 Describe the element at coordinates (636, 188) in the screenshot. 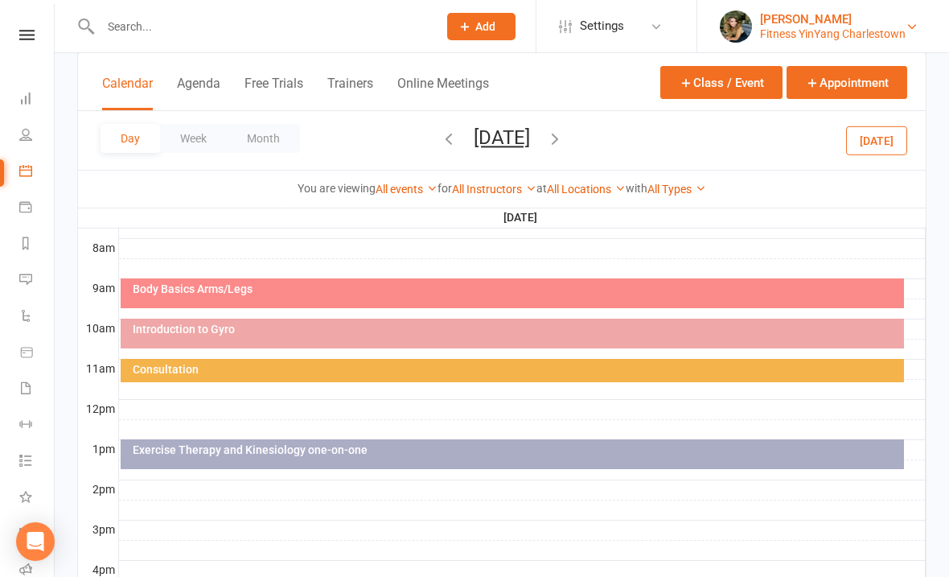

I see `strong: with` at that location.